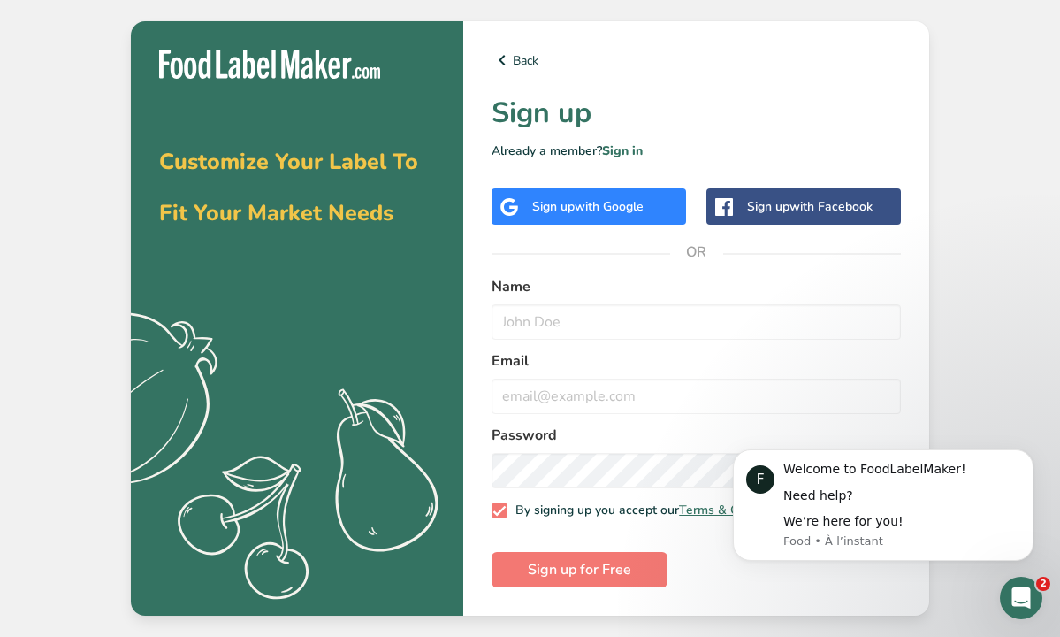 This screenshot has height=637, width=1060. Describe the element at coordinates (696, 361) in the screenshot. I see `label: Email` at that location.